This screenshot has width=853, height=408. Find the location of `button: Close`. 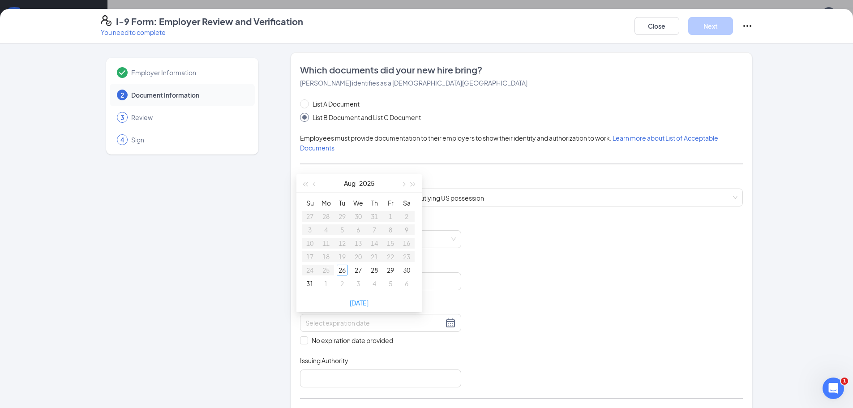

button: Close is located at coordinates (657, 26).